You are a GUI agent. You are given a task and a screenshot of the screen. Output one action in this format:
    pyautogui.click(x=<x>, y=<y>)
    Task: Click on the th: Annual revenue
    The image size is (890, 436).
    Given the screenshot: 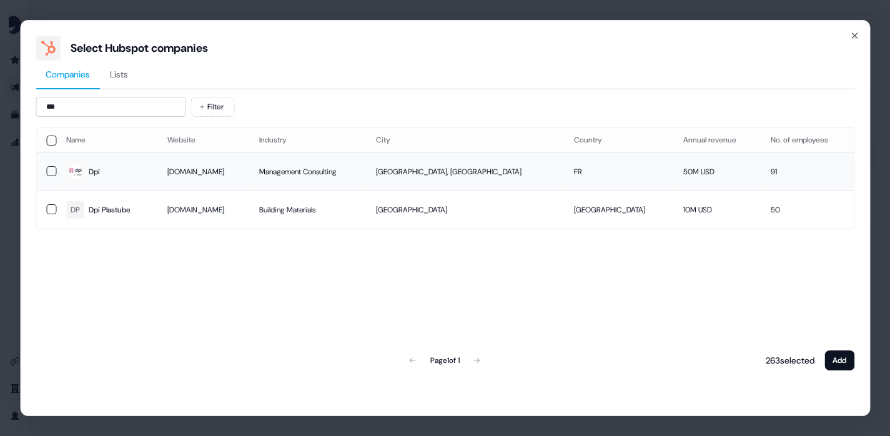 What is the action you would take?
    pyautogui.click(x=717, y=140)
    